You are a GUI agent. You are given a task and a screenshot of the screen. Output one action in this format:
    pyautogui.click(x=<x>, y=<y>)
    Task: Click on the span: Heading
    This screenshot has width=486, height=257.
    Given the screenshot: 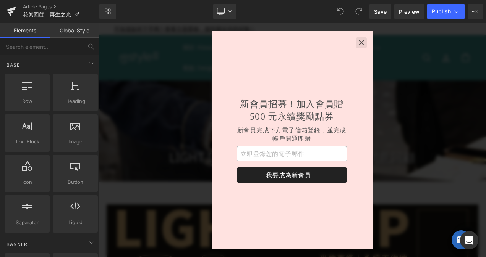 What is the action you would take?
    pyautogui.click(x=75, y=101)
    